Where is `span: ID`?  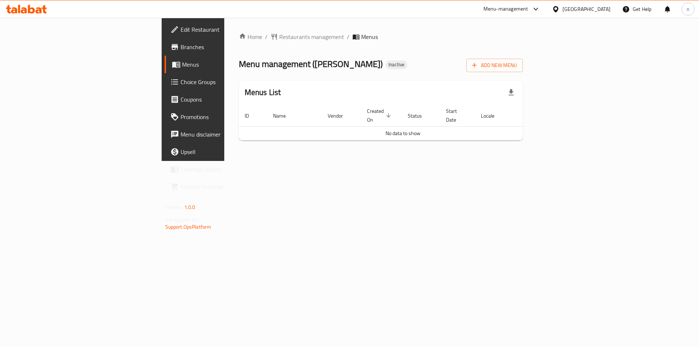
span: ID is located at coordinates (251, 116).